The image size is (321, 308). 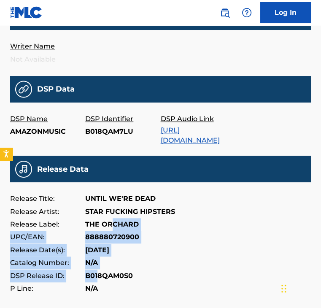 I want to click on div: Help, so click(x=247, y=13).